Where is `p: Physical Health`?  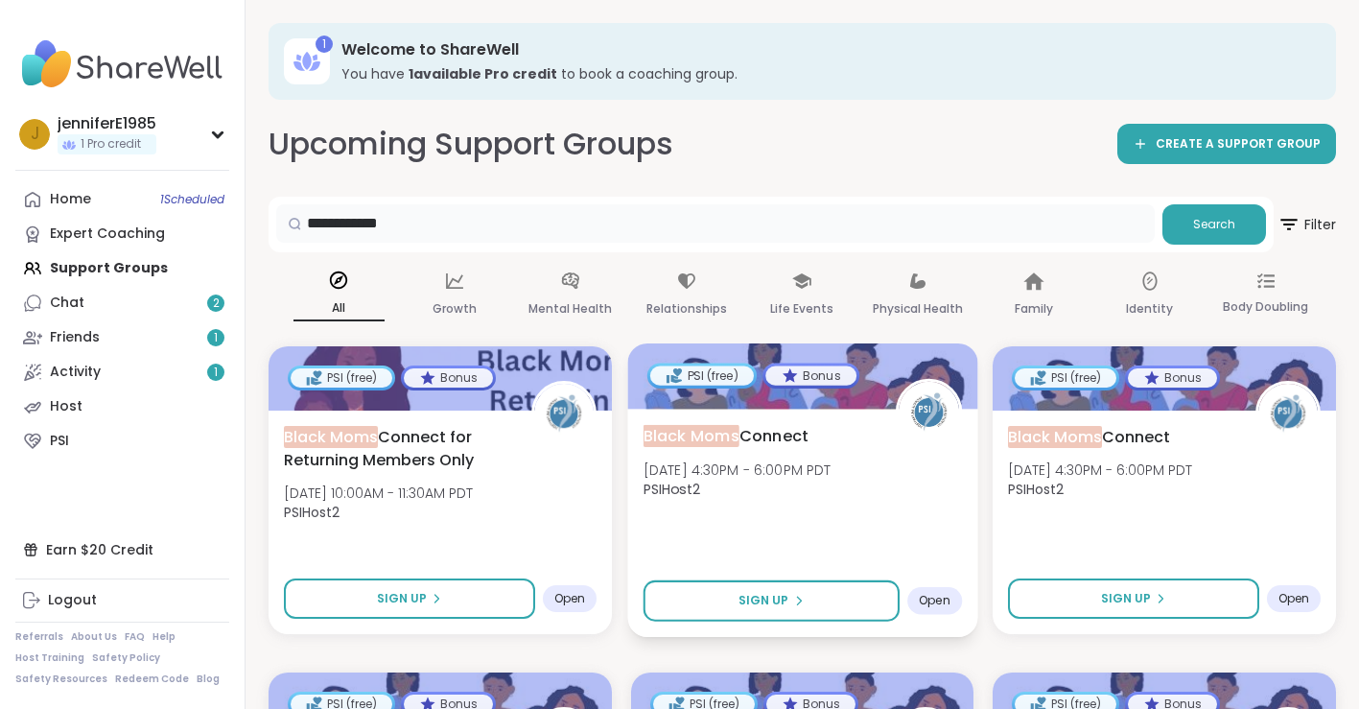
p: Physical Health is located at coordinates (918, 309).